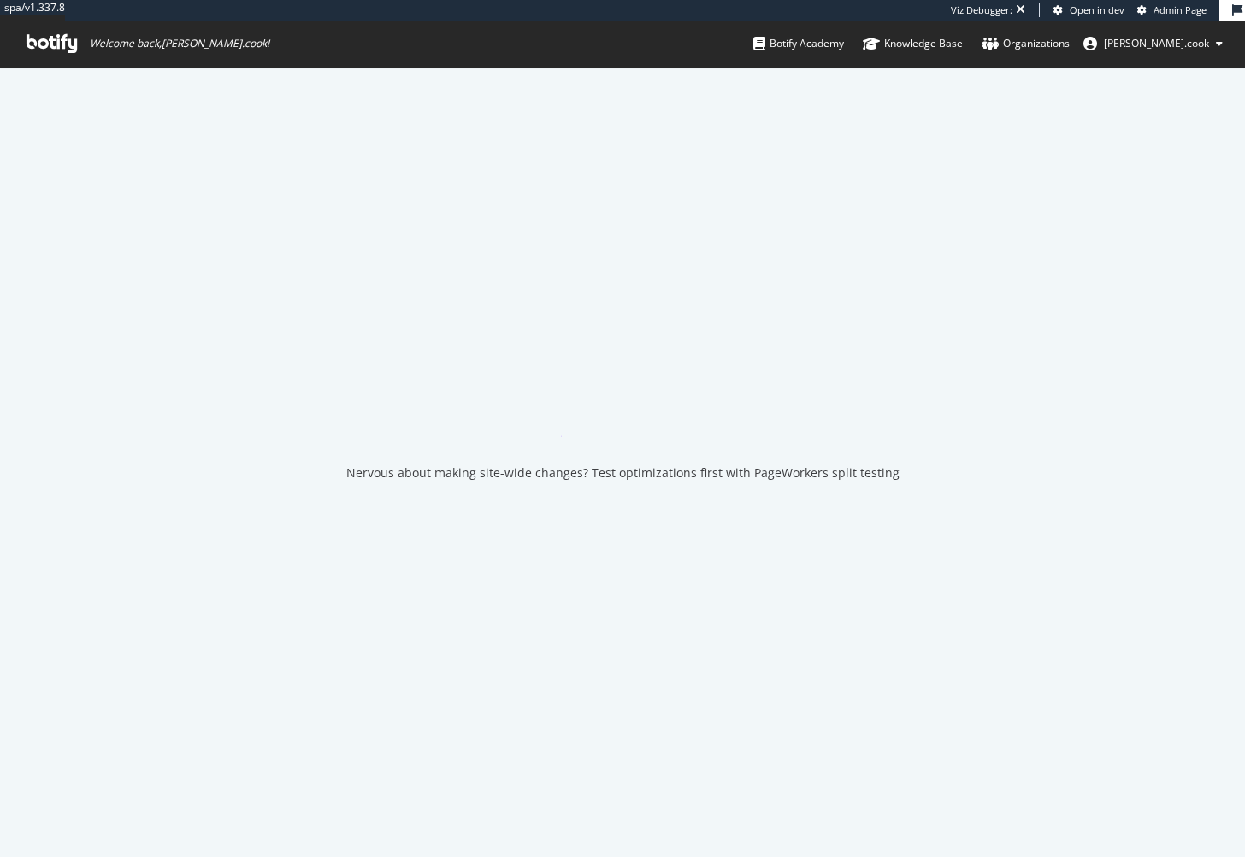 This screenshot has height=857, width=1245. What do you see at coordinates (1180, 9) in the screenshot?
I see `span: Admin Page` at bounding box center [1180, 9].